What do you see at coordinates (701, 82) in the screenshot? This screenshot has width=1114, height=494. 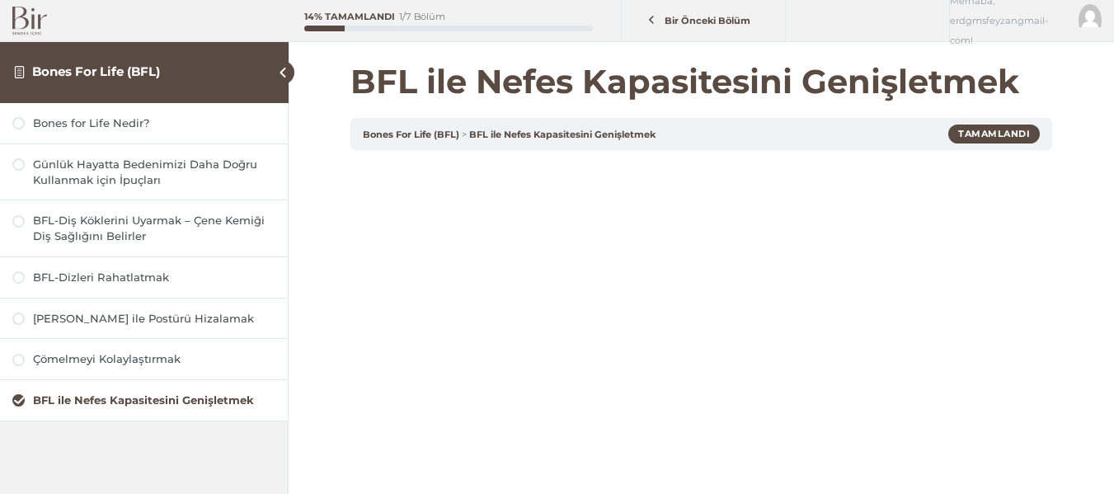 I see `h1: BFL ile Nefes Kapasitesini Genişletmek` at bounding box center [701, 82].